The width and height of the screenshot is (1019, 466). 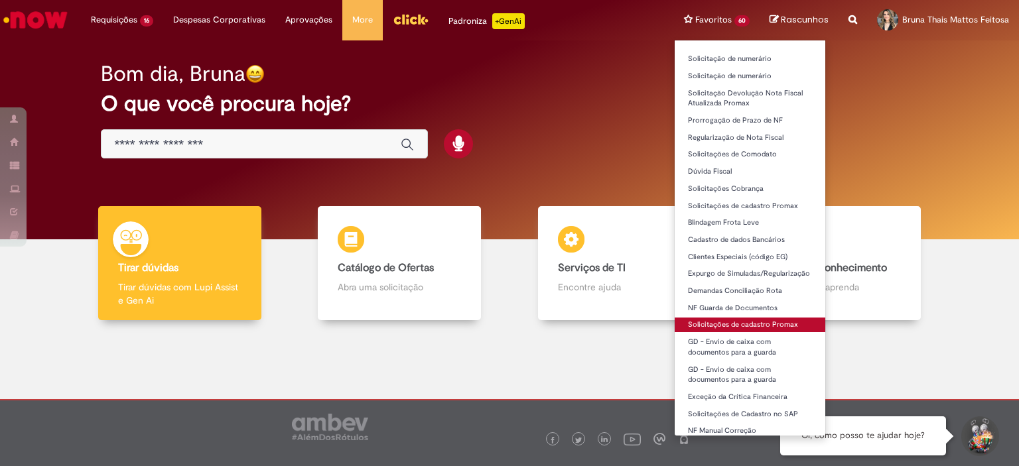 What do you see at coordinates (750, 308) in the screenshot?
I see `a: NF Guarda de Documentos` at bounding box center [750, 308].